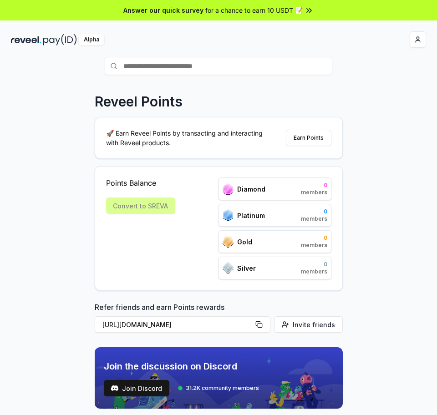 This screenshot has width=437, height=415. Describe the element at coordinates (136, 388) in the screenshot. I see `a: testJoin Discord` at that location.